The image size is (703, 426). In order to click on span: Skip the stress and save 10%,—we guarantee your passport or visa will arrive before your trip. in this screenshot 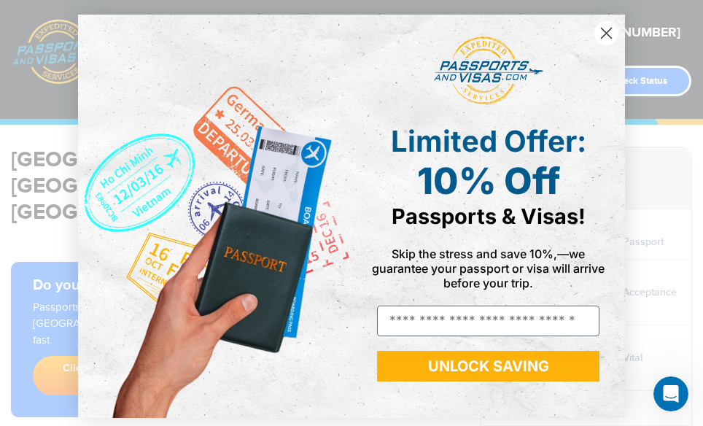, I will do `click(488, 268)`.